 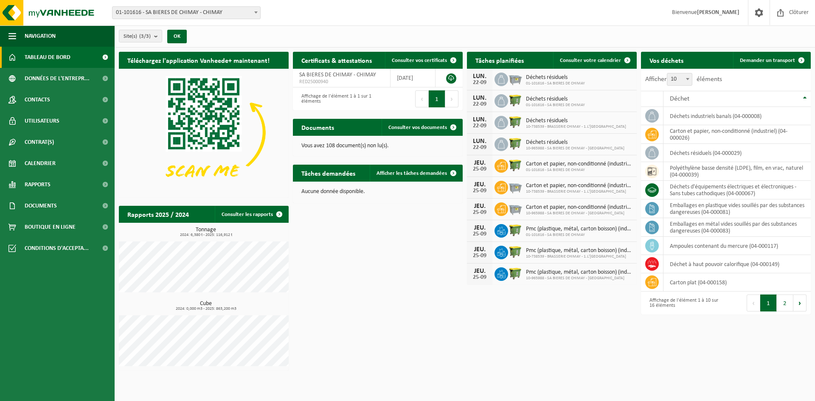 I want to click on span: Conditions d'accepta..., so click(x=56, y=248).